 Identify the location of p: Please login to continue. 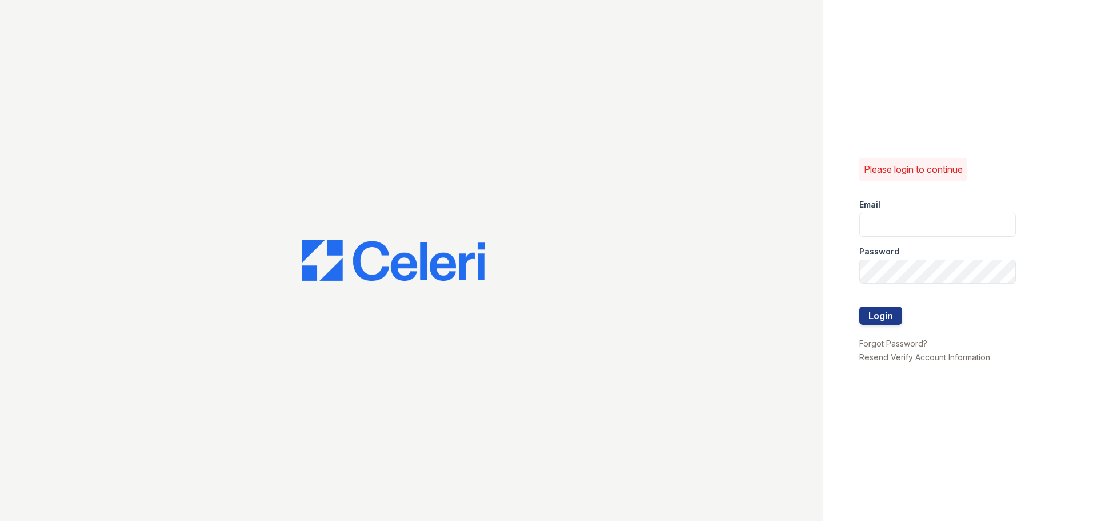
(913, 169).